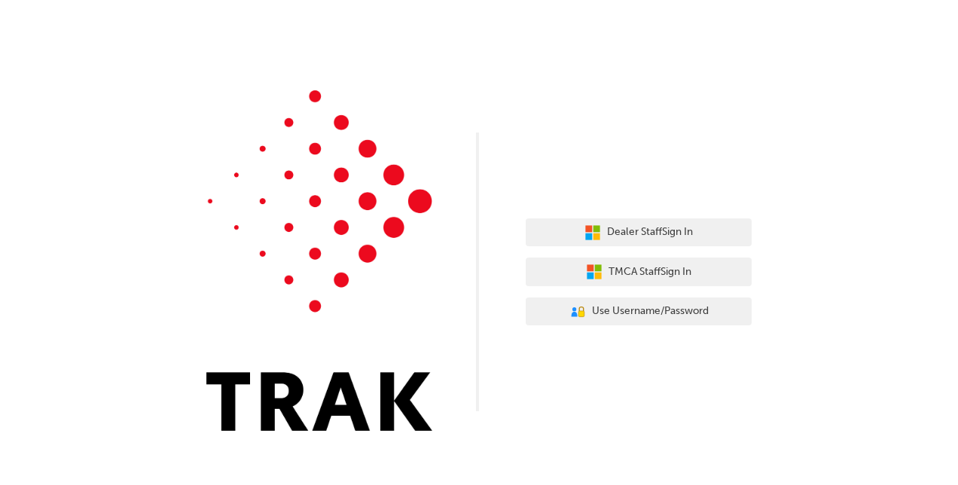 This screenshot has height=485, width=958. Describe the element at coordinates (650, 232) in the screenshot. I see `span: Dealer Staff Sign In` at that location.